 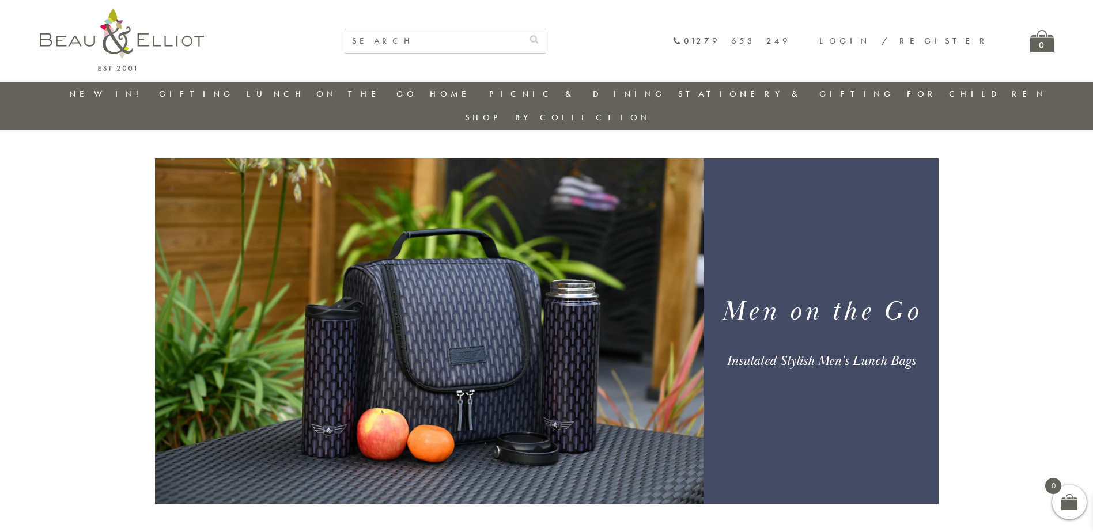 I want to click on div: Insulated Stylish Men's Lunch Bags, so click(x=820, y=361).